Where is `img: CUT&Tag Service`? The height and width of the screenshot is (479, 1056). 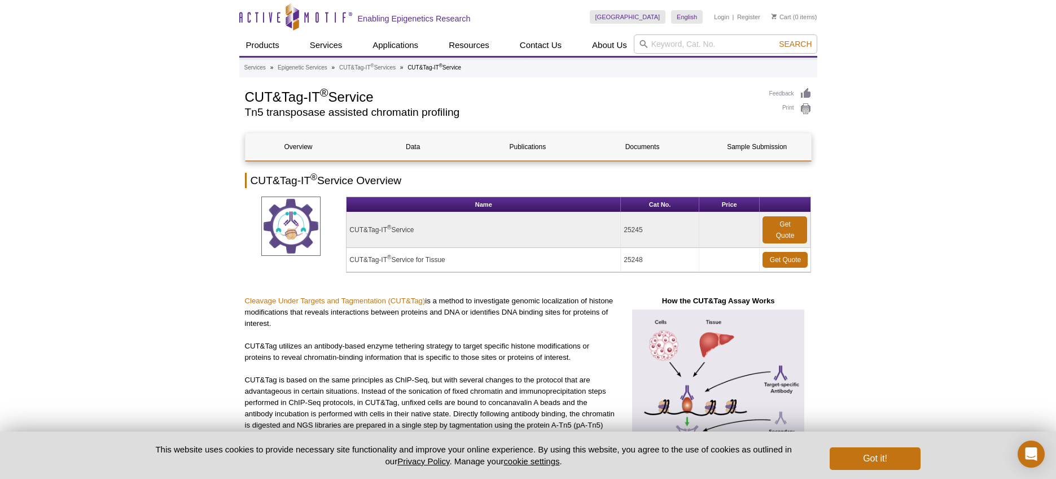
img: CUT&Tag Service is located at coordinates (291, 226).